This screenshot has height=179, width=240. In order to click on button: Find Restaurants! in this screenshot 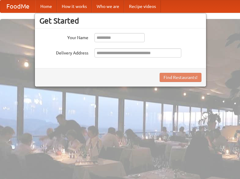, I will do `click(181, 77)`.